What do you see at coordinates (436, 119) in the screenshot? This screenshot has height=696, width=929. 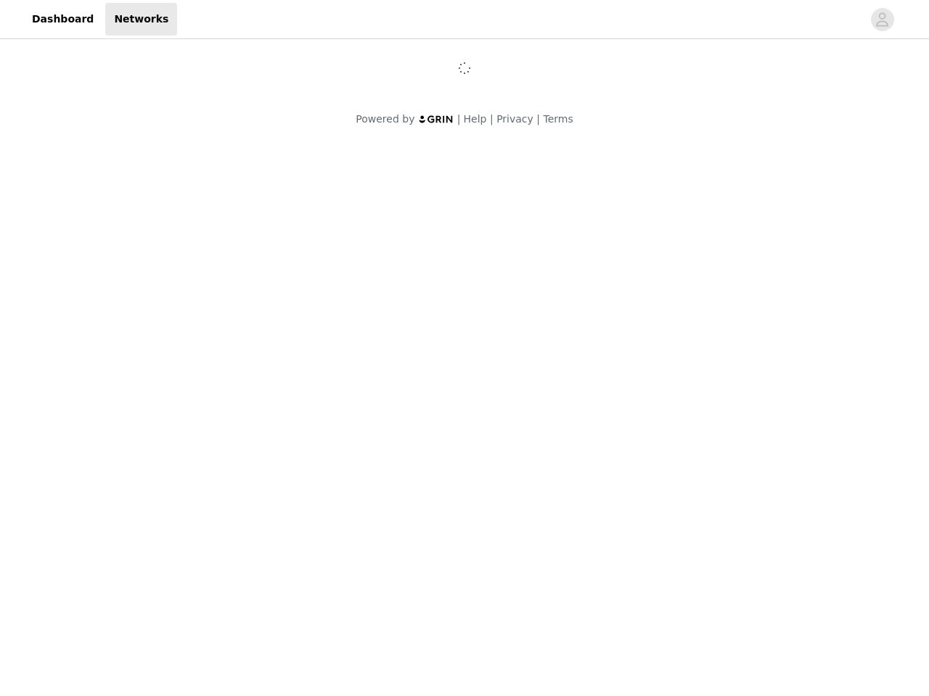 I see `img: logo` at bounding box center [436, 119].